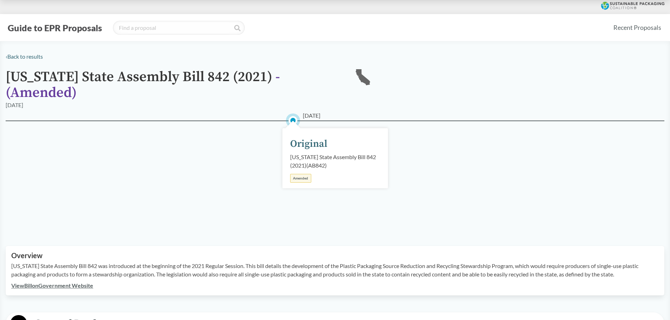  What do you see at coordinates (179, 28) in the screenshot?
I see `input: Find a proposal` at bounding box center [179, 28].